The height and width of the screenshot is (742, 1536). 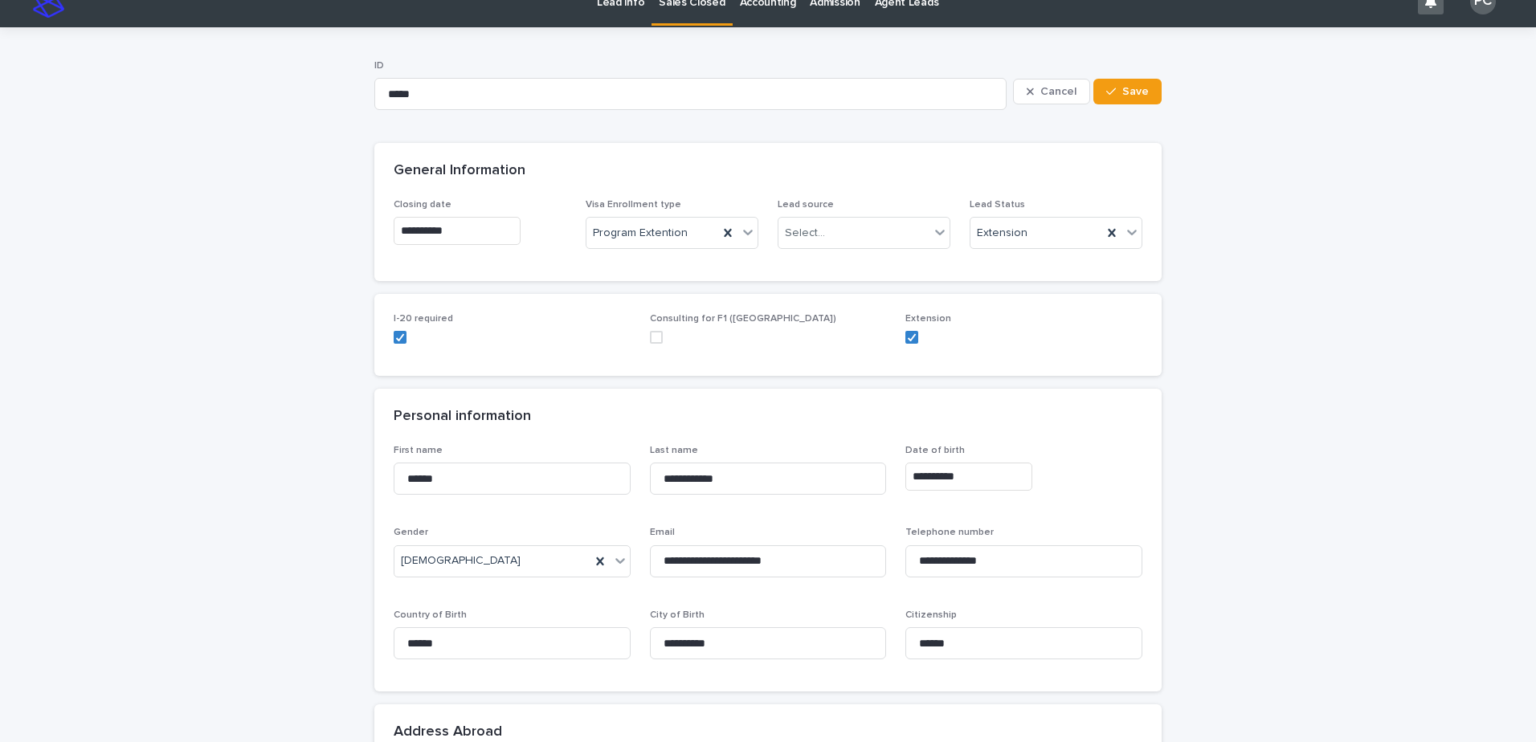 What do you see at coordinates (805, 233) in the screenshot?
I see `div: Select...` at bounding box center [805, 233].